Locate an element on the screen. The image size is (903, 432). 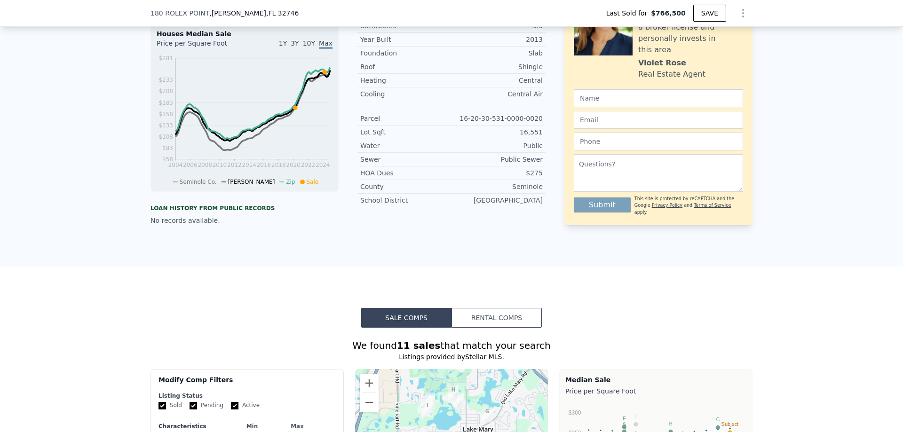
strong: 11 sales is located at coordinates (419, 346).